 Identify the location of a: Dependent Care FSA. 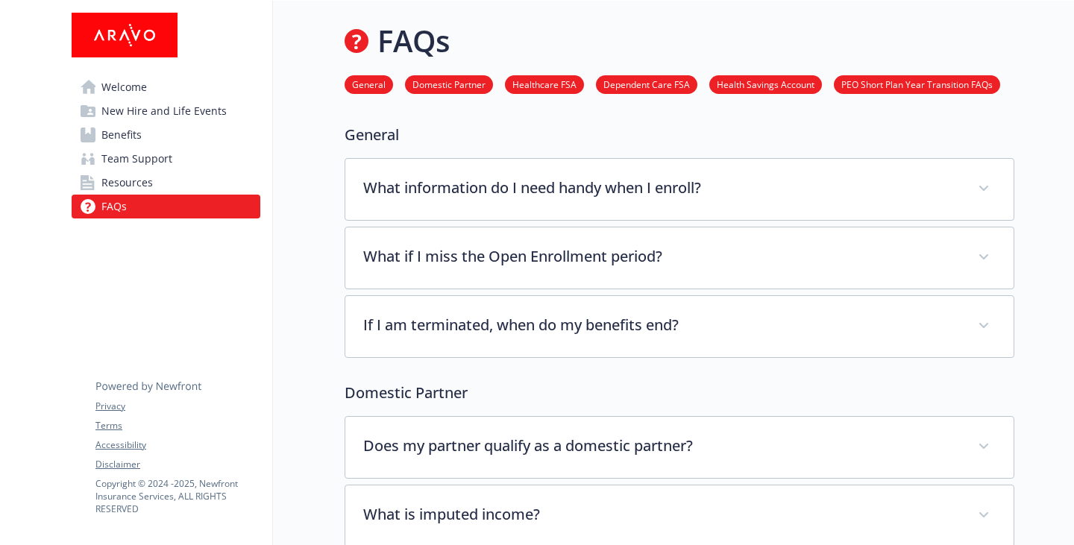
(646, 83).